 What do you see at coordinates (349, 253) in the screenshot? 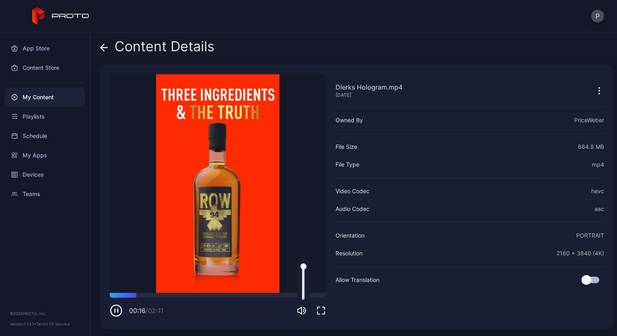
I see `div: Resolution` at bounding box center [349, 253].